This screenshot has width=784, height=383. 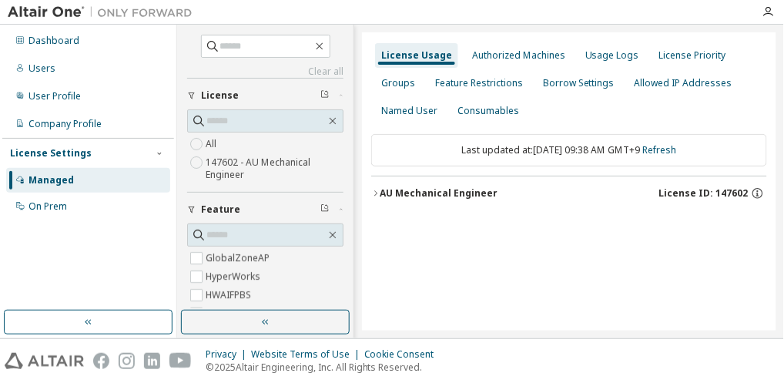 I want to click on div: Company Profile, so click(x=65, y=124).